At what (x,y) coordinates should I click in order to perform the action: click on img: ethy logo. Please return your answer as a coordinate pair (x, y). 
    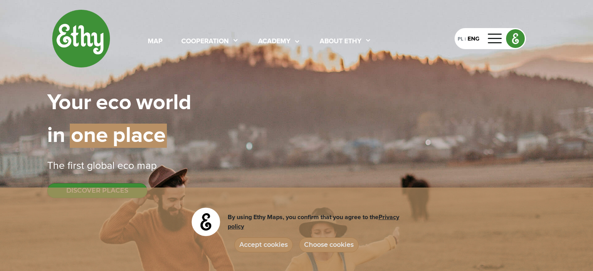
    Looking at the image, I should click on (515, 39).